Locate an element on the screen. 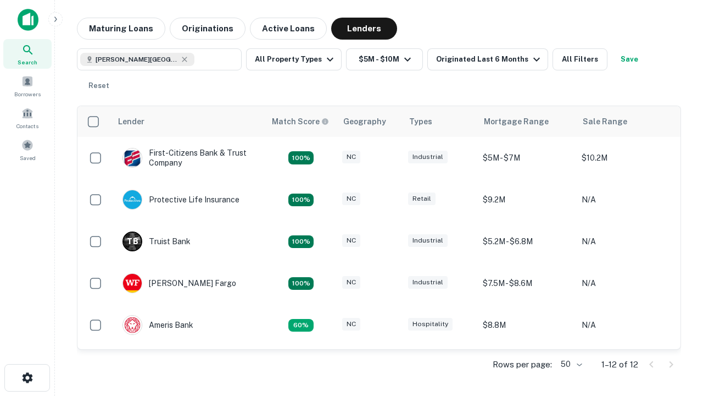  div: Types is located at coordinates (421, 121).